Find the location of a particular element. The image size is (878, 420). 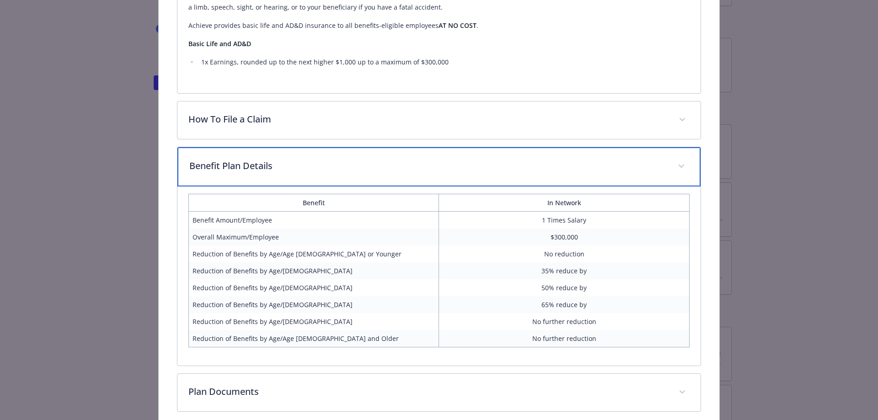

strong: Basic Life and AD&D is located at coordinates (220, 43).